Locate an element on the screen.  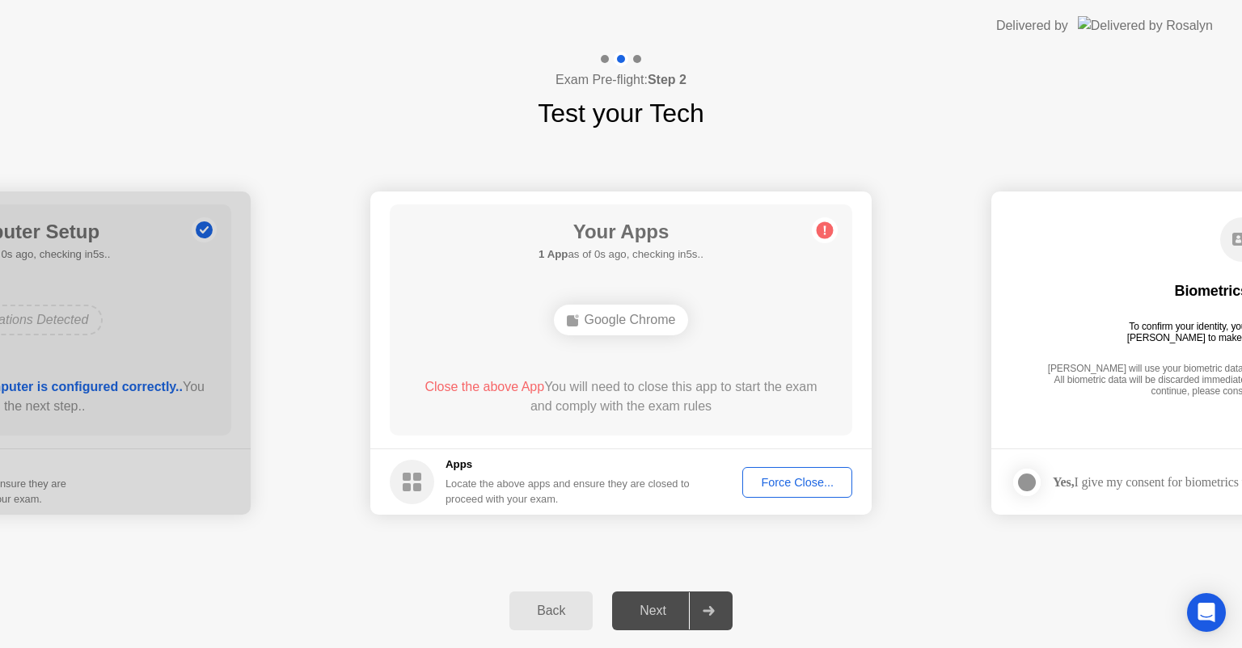
div: Next is located at coordinates (652, 611).